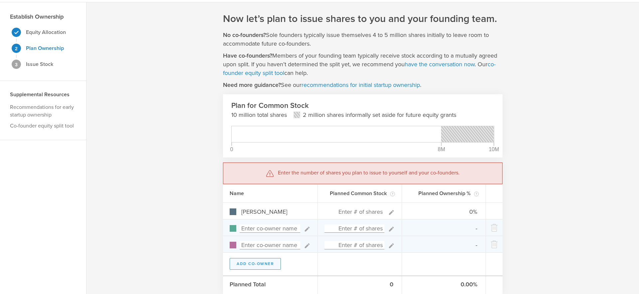 This screenshot has height=294, width=639. I want to click on div: 10M, so click(493, 149).